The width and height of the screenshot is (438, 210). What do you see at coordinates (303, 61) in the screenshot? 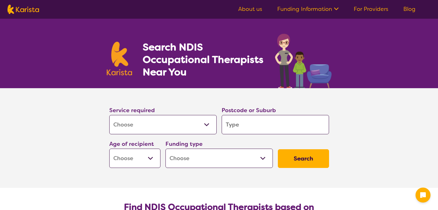
I see `img: occupational-therapy` at bounding box center [303, 61].